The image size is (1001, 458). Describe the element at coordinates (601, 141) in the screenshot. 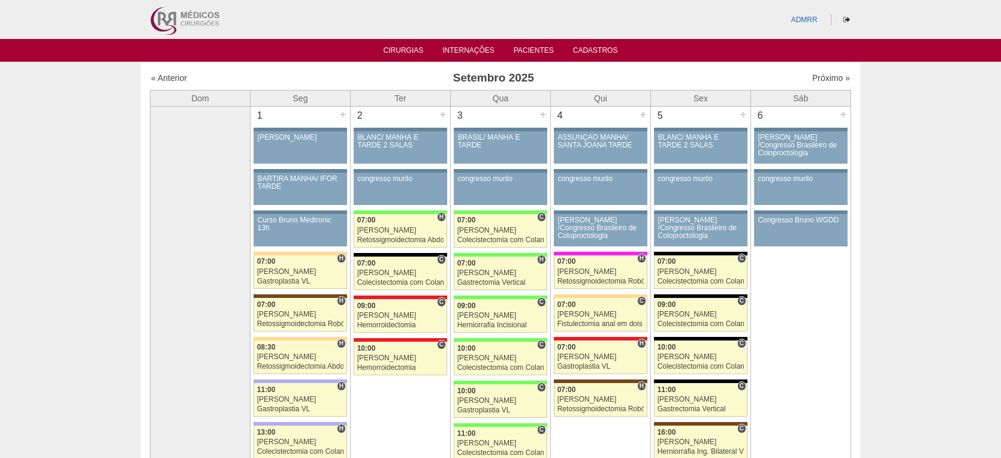

I see `div: ASSUNÇÃO MANHÃ/ SANTA JOANA TARDE` at that location.